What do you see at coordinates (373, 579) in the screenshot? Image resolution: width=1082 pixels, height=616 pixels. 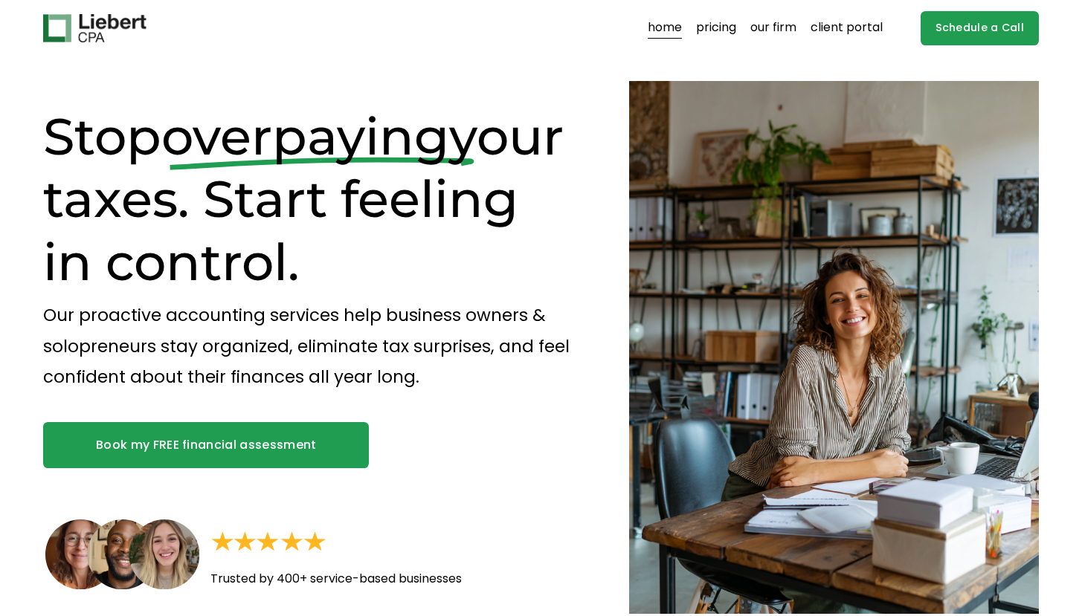 I see `p: Trusted by 400+ service-based businesses` at bounding box center [373, 579].